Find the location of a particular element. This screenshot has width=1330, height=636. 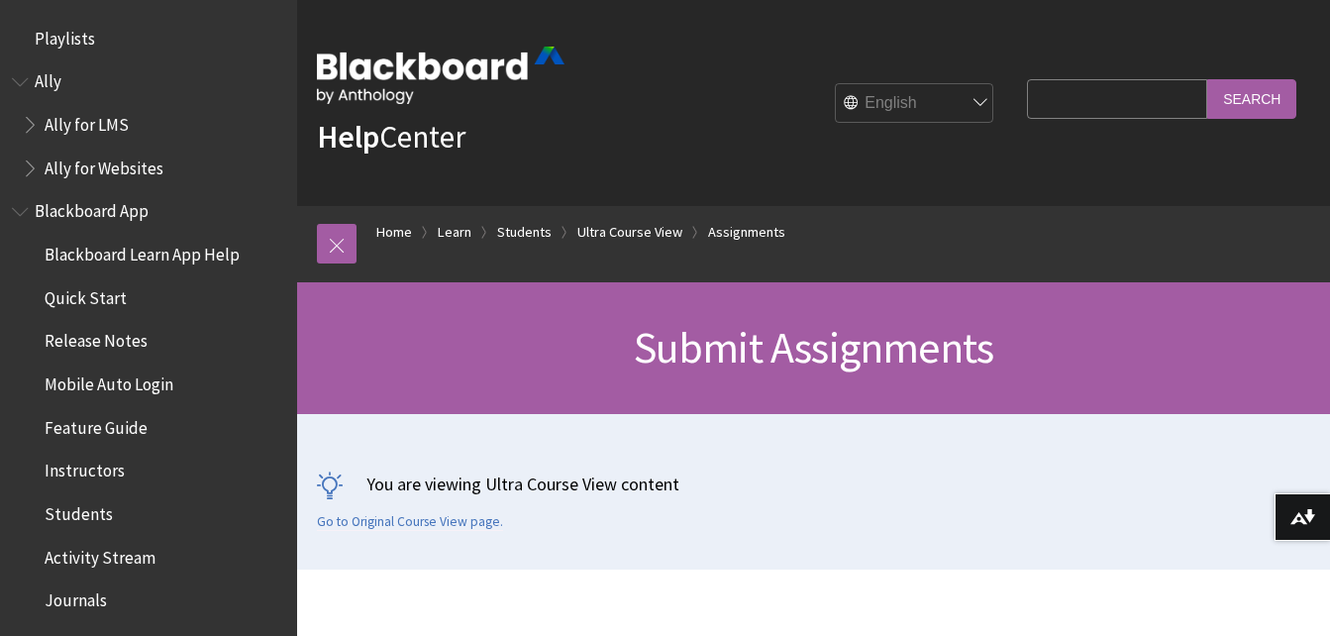

a: Learn is located at coordinates (454, 232).